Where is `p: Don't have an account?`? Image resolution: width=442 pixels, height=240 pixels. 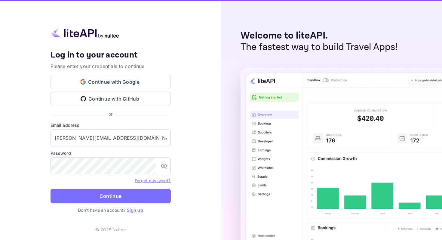 p: Don't have an account? is located at coordinates (111, 210).